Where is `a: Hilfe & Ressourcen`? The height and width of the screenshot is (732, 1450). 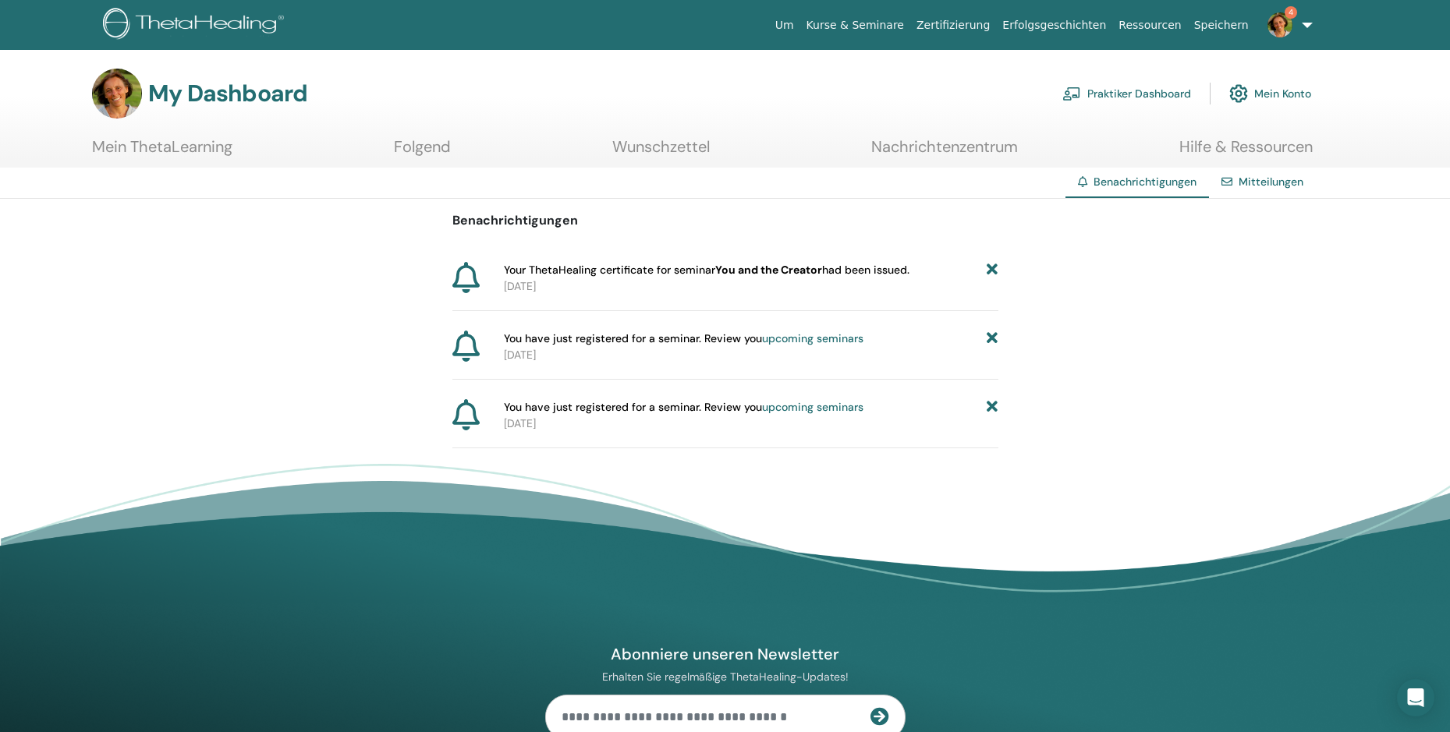
a: Hilfe & Ressourcen is located at coordinates (1245, 152).